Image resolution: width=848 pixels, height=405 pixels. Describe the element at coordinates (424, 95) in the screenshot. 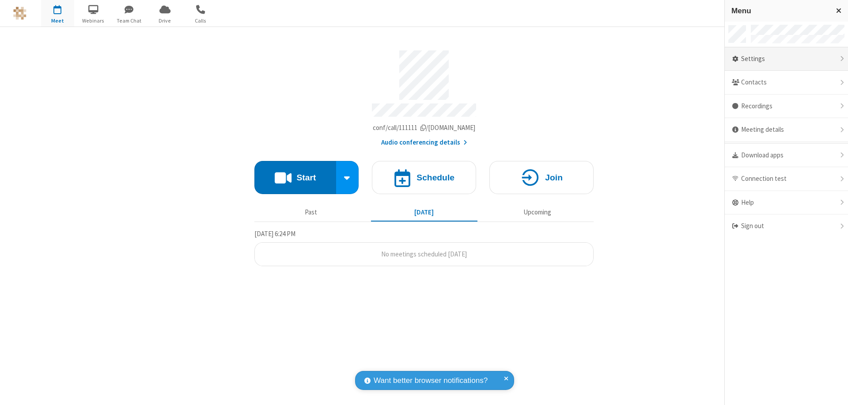

I see `section: Account details` at that location.